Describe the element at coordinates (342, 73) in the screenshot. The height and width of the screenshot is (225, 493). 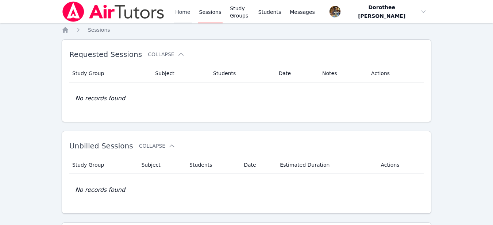
I see `th: Notes` at that location.